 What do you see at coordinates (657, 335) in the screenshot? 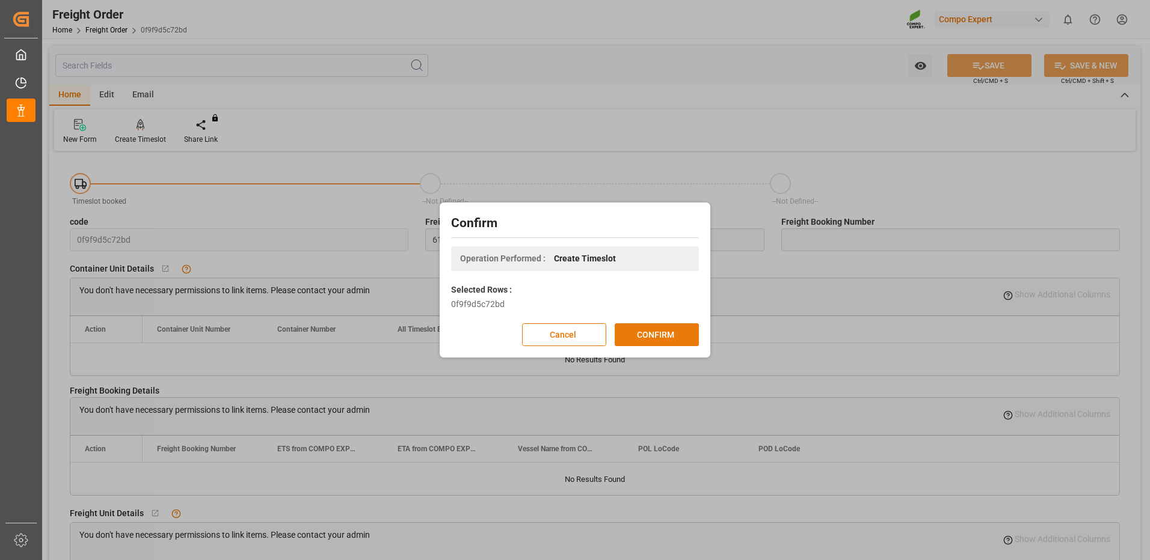
I see `button: CONFIRM` at bounding box center [657, 335].